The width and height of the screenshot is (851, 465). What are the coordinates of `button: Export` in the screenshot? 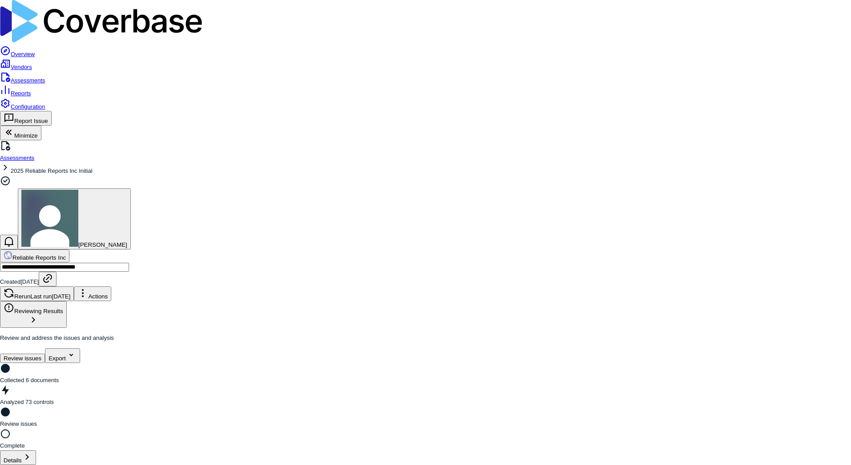 It's located at (62, 355).